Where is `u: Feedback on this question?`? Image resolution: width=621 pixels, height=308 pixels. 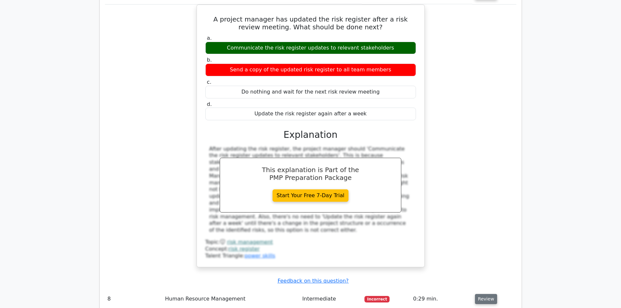 u: Feedback on this question? is located at coordinates (313, 281).